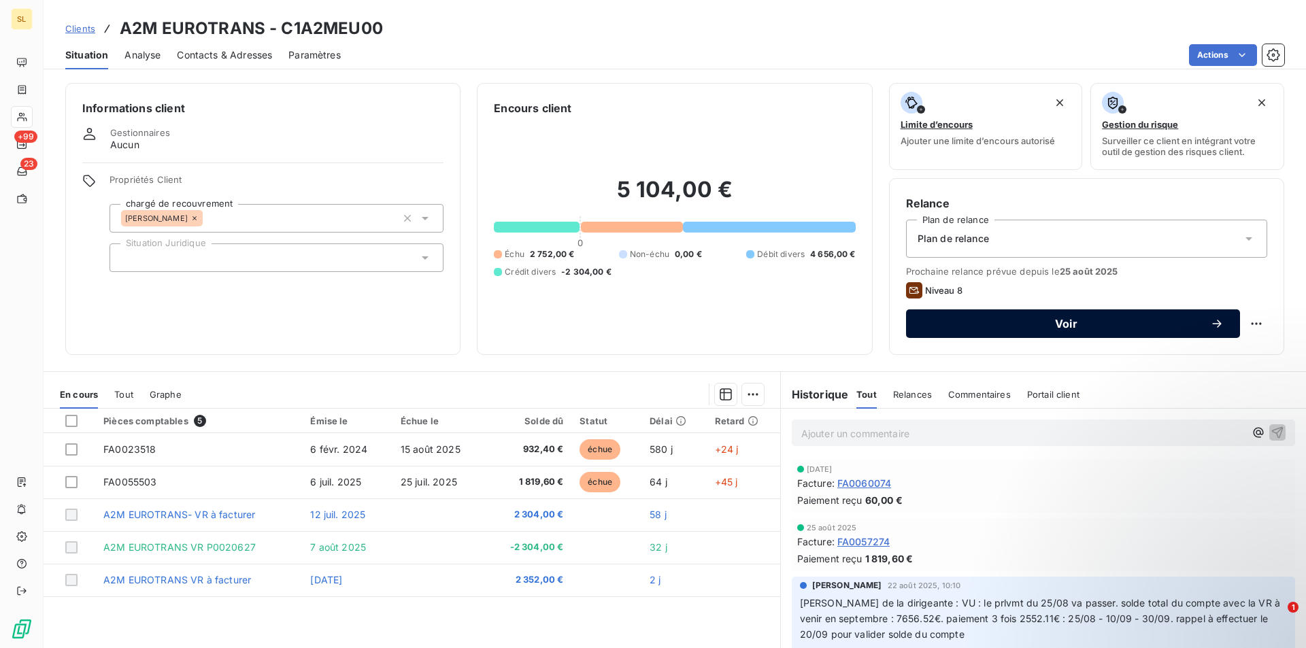  What do you see at coordinates (1087, 271) in the screenshot?
I see `span: Prochaine relance prévue depuis le` at bounding box center [1087, 271].